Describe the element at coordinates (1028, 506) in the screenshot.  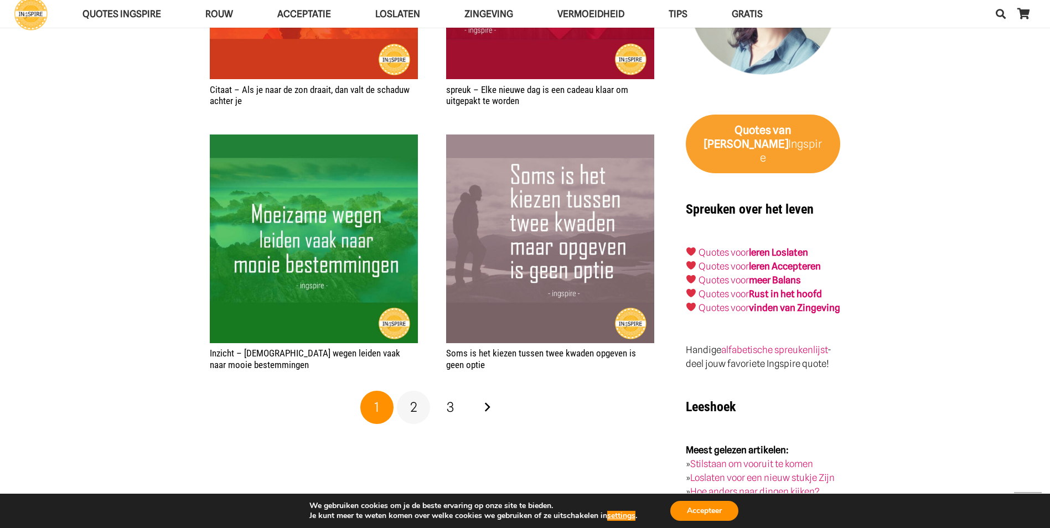
I see `a: Terug naar top` at that location.